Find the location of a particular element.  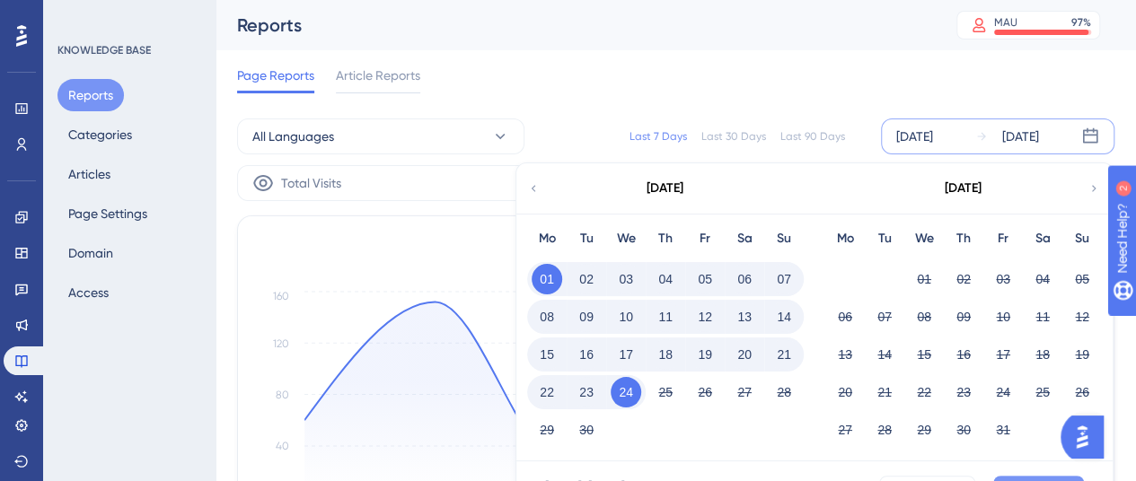

span: Article Reports is located at coordinates (378, 75).